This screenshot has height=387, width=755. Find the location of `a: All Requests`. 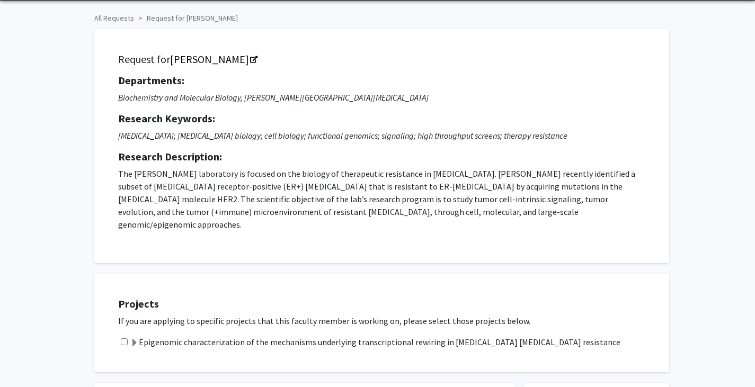

a: All Requests is located at coordinates (114, 18).